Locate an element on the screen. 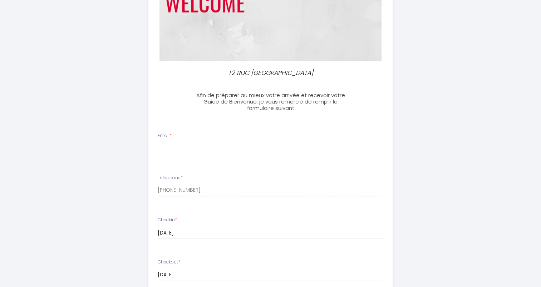 Image resolution: width=541 pixels, height=287 pixels. label: Téléphone is located at coordinates (170, 178).